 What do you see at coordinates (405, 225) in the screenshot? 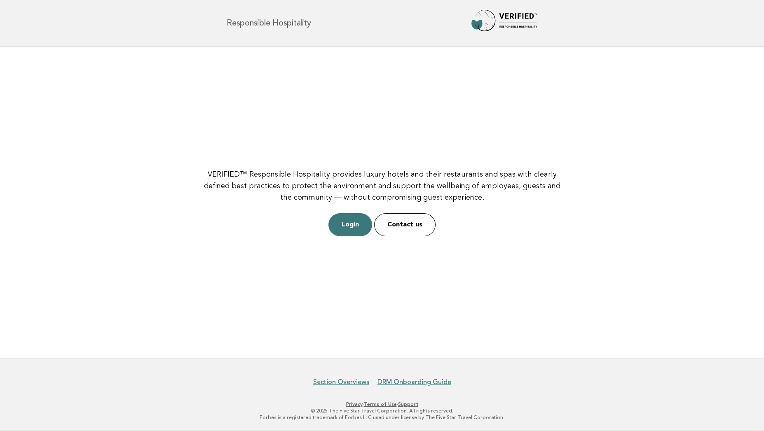
I see `a: Contact us` at bounding box center [405, 225].